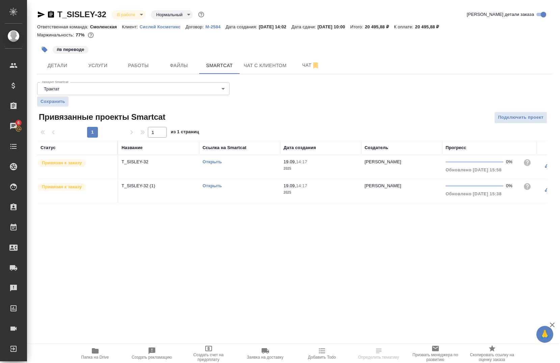 The height and width of the screenshot is (363, 560). What do you see at coordinates (18, 123) in the screenshot?
I see `span: 6` at bounding box center [18, 123].